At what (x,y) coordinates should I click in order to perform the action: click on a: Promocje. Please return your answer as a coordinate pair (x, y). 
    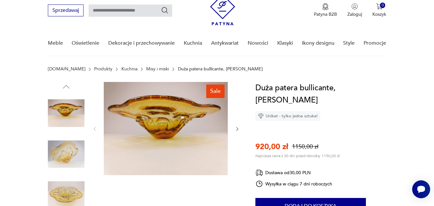
    Looking at the image, I should click on (375, 43).